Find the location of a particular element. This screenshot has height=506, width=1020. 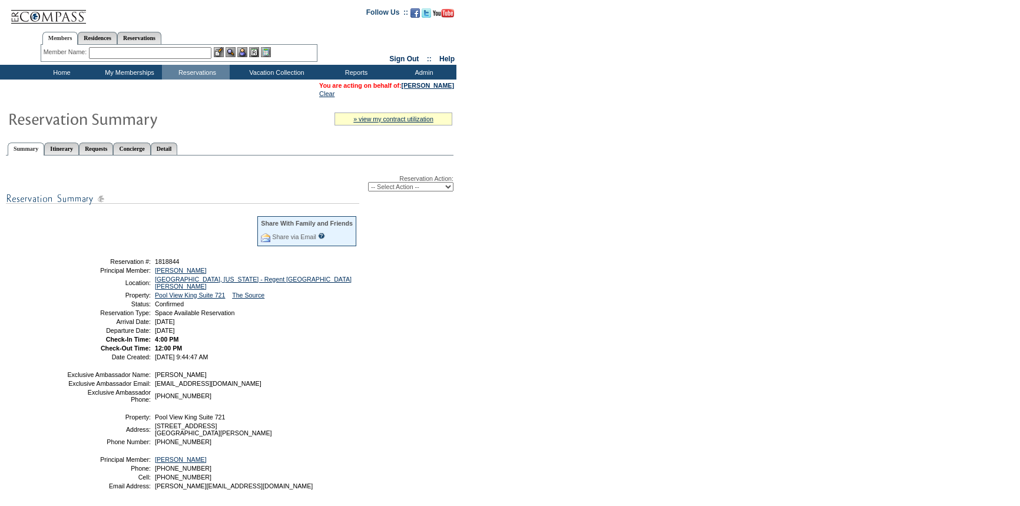

a: Concierge is located at coordinates (131, 148).